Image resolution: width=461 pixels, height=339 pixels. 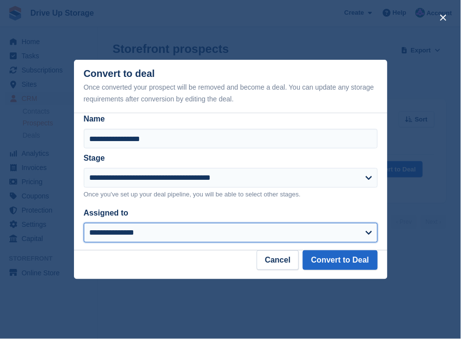 I want to click on div: Convert to deal, so click(x=231, y=86).